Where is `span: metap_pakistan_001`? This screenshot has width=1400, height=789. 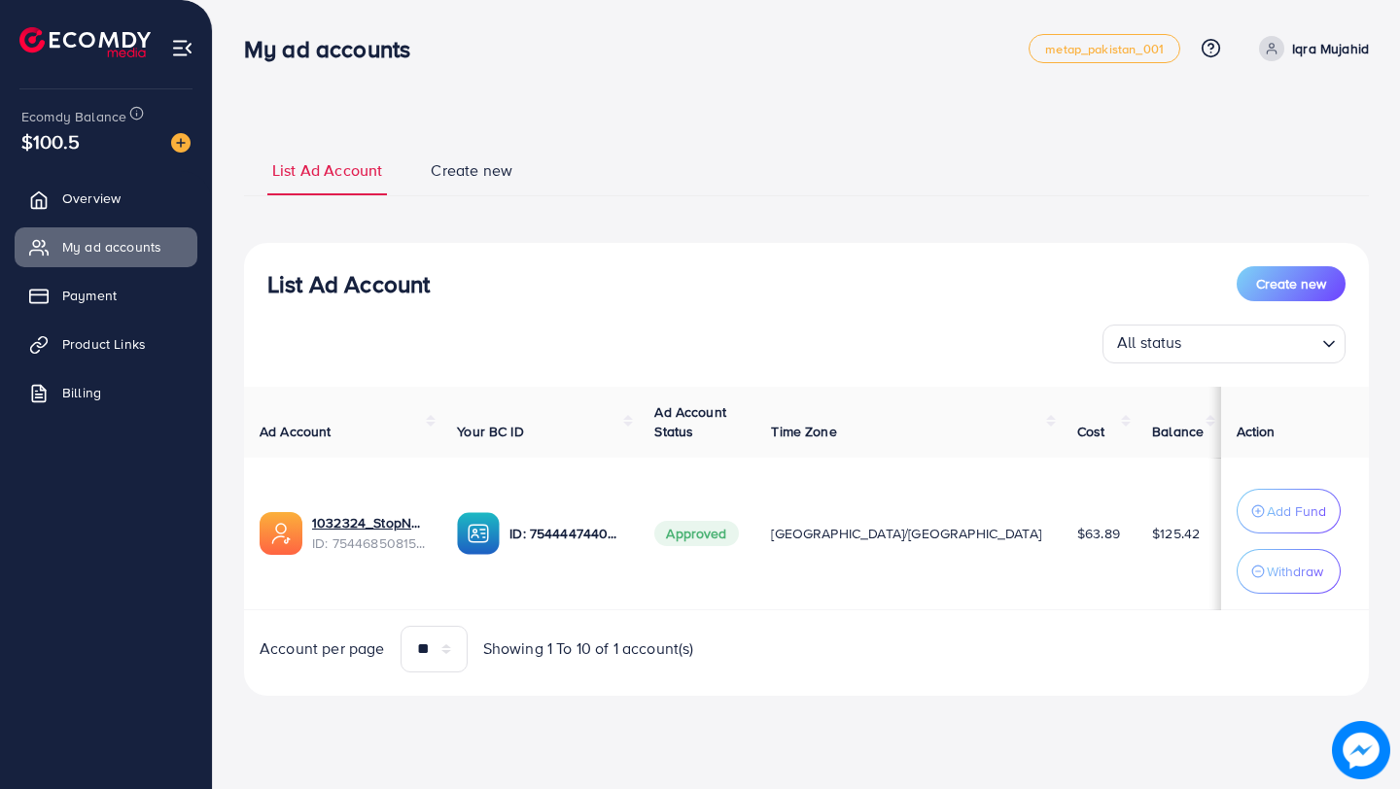
span: metap_pakistan_001 is located at coordinates (1104, 49).